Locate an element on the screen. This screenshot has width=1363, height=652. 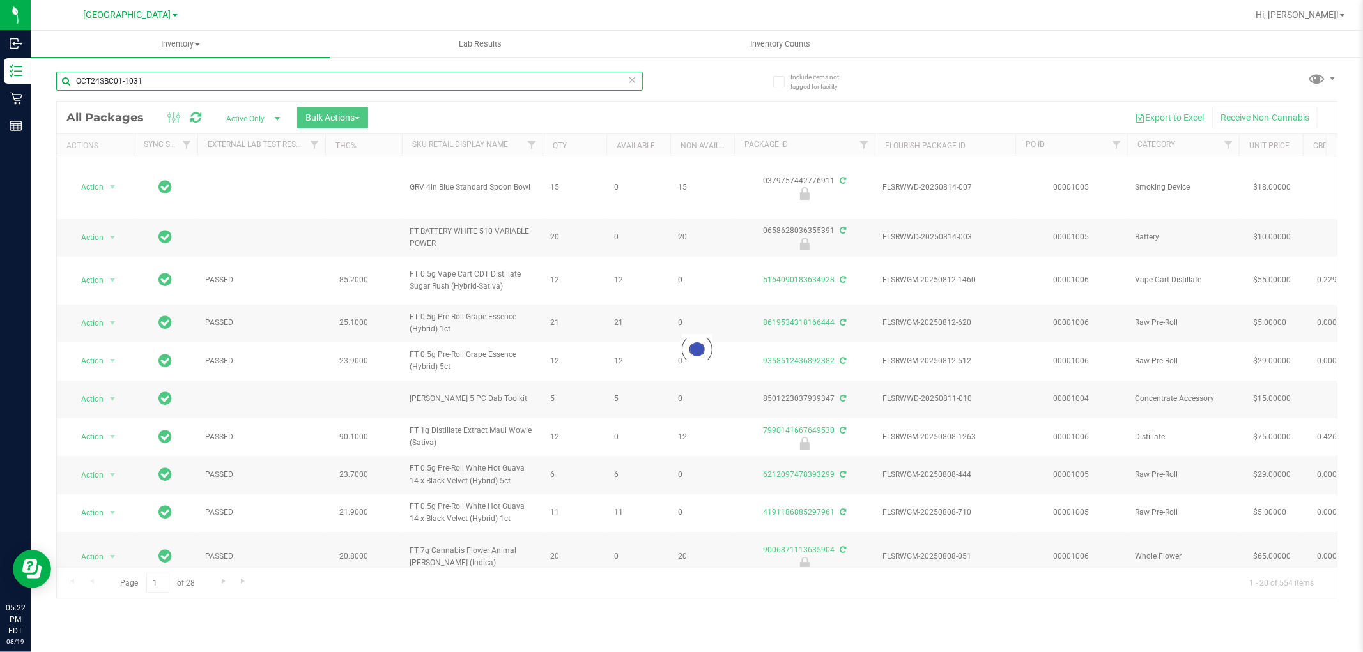
span: Include items not tagged for facility is located at coordinates (822, 82).